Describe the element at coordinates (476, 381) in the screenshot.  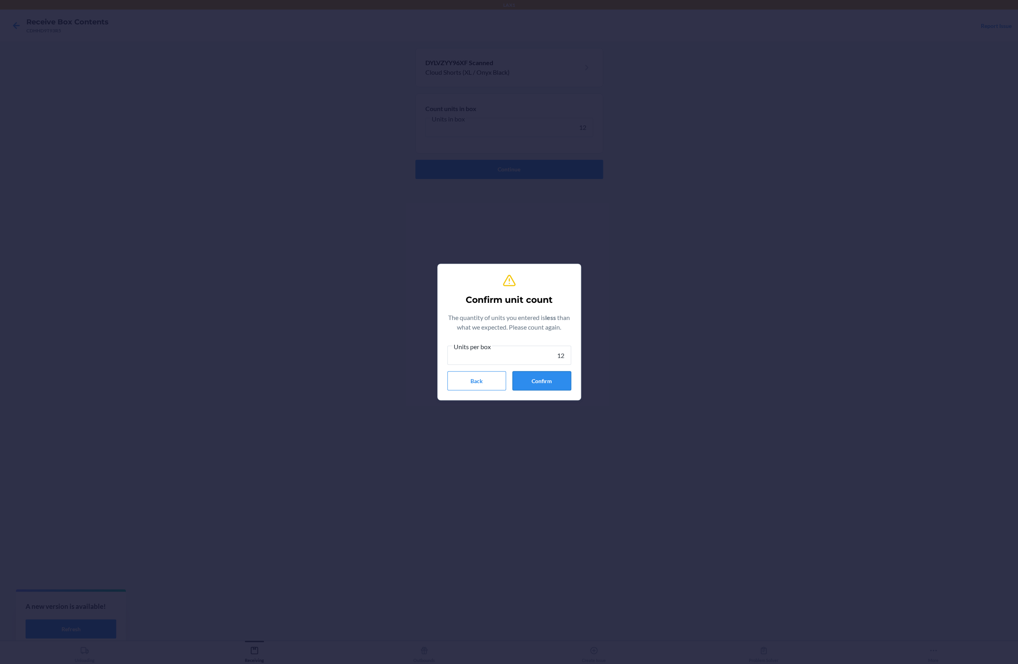
I see `button: Back` at that location.